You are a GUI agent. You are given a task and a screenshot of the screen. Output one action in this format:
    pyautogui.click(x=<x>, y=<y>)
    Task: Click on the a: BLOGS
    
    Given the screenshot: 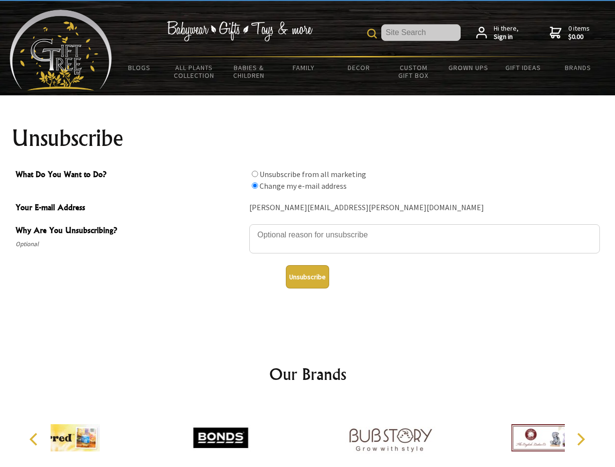 What is the action you would take?
    pyautogui.click(x=139, y=68)
    